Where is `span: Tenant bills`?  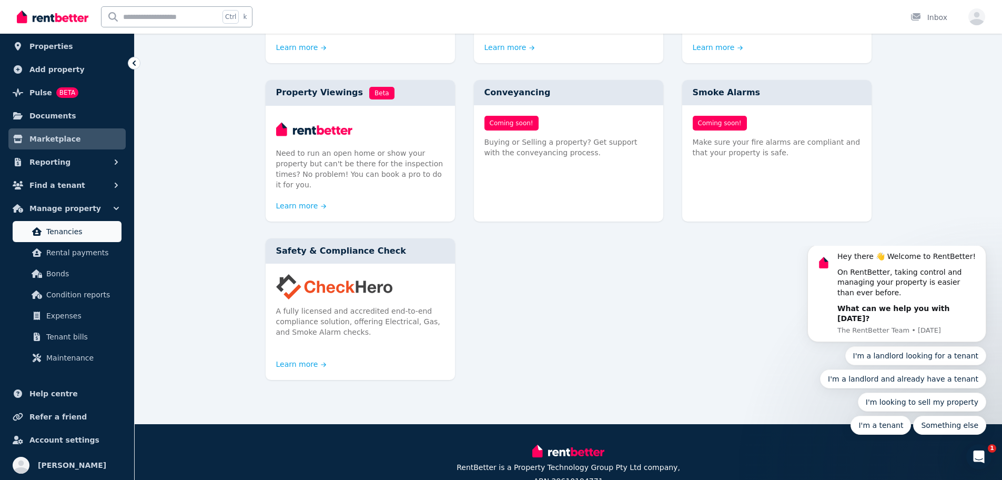
span: Tenant bills is located at coordinates (82, 337).